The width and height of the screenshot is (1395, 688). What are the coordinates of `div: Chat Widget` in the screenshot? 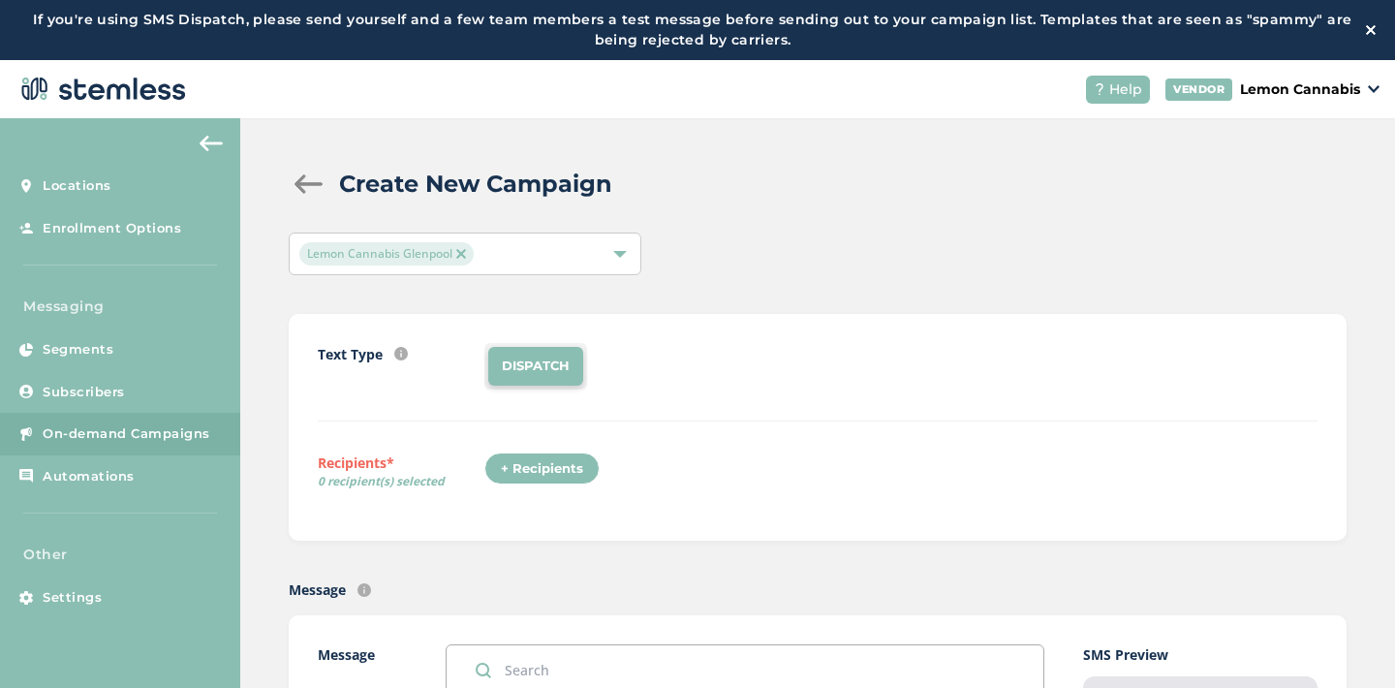 It's located at (1347, 641).